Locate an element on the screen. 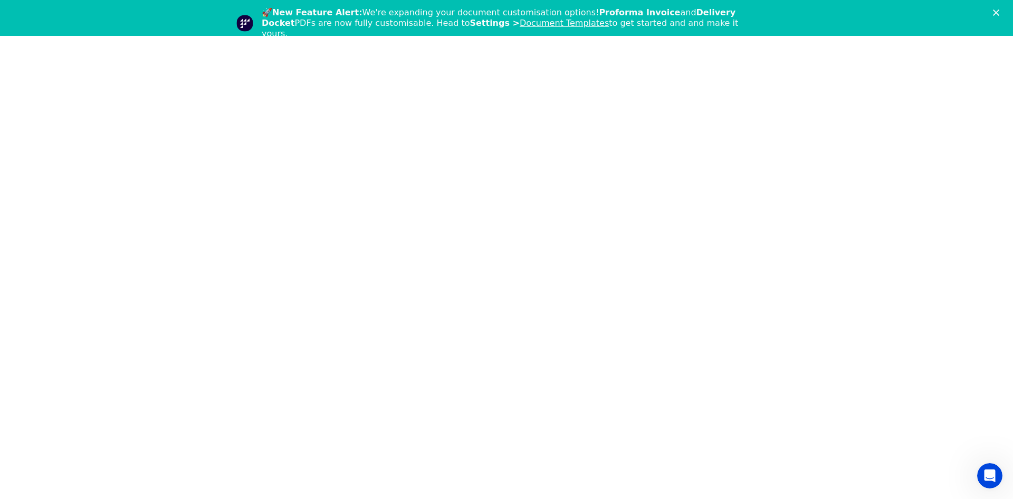 Image resolution: width=1013 pixels, height=499 pixels. b: Delivery Docket is located at coordinates (499, 17).